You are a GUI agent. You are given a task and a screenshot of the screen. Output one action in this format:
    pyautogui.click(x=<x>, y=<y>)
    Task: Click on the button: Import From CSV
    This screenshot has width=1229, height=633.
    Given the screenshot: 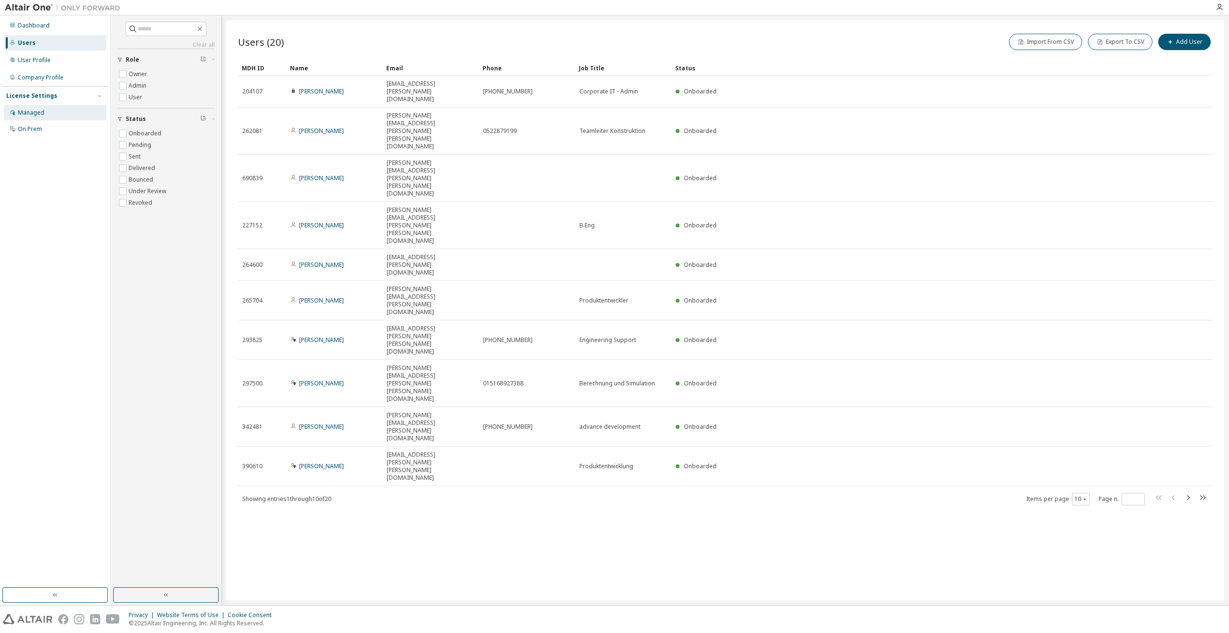 What is the action you would take?
    pyautogui.click(x=1045, y=42)
    